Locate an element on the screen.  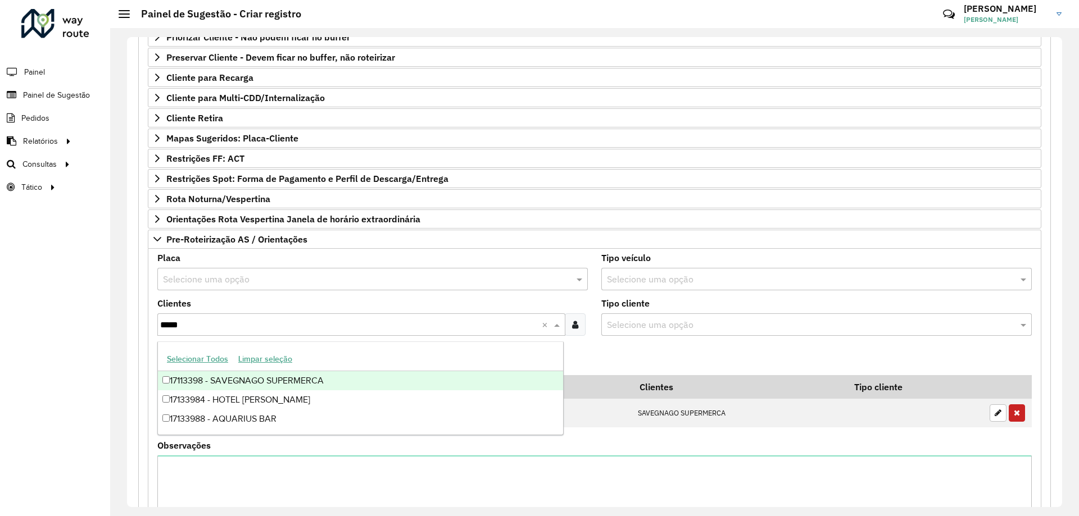
a: Orientações Rota Vespertina Janela de horário extraordinária is located at coordinates (595, 219).